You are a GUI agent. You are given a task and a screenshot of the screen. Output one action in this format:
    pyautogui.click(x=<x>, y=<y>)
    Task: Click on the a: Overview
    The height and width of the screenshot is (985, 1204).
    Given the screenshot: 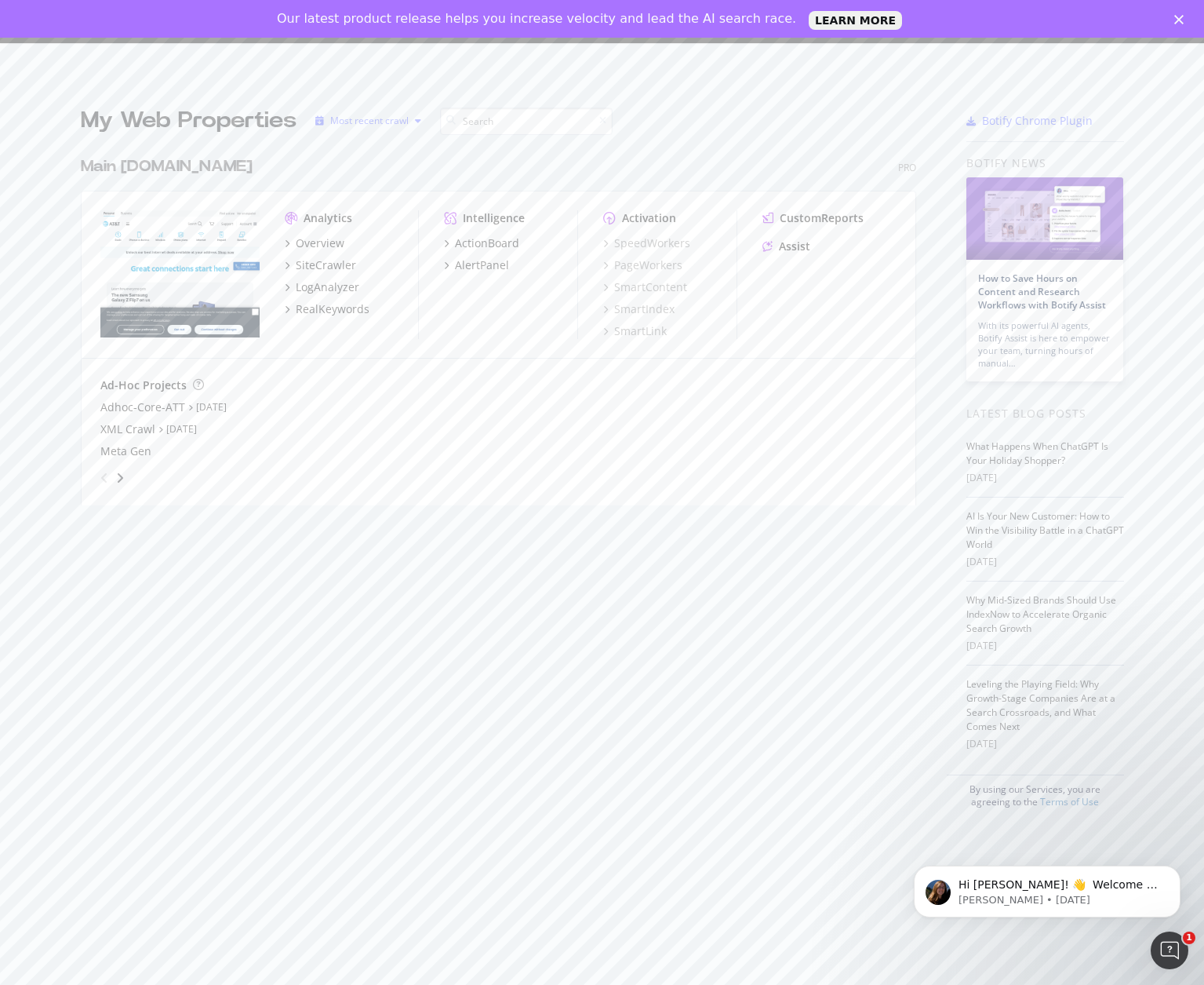 What is the action you would take?
    pyautogui.click(x=314, y=243)
    